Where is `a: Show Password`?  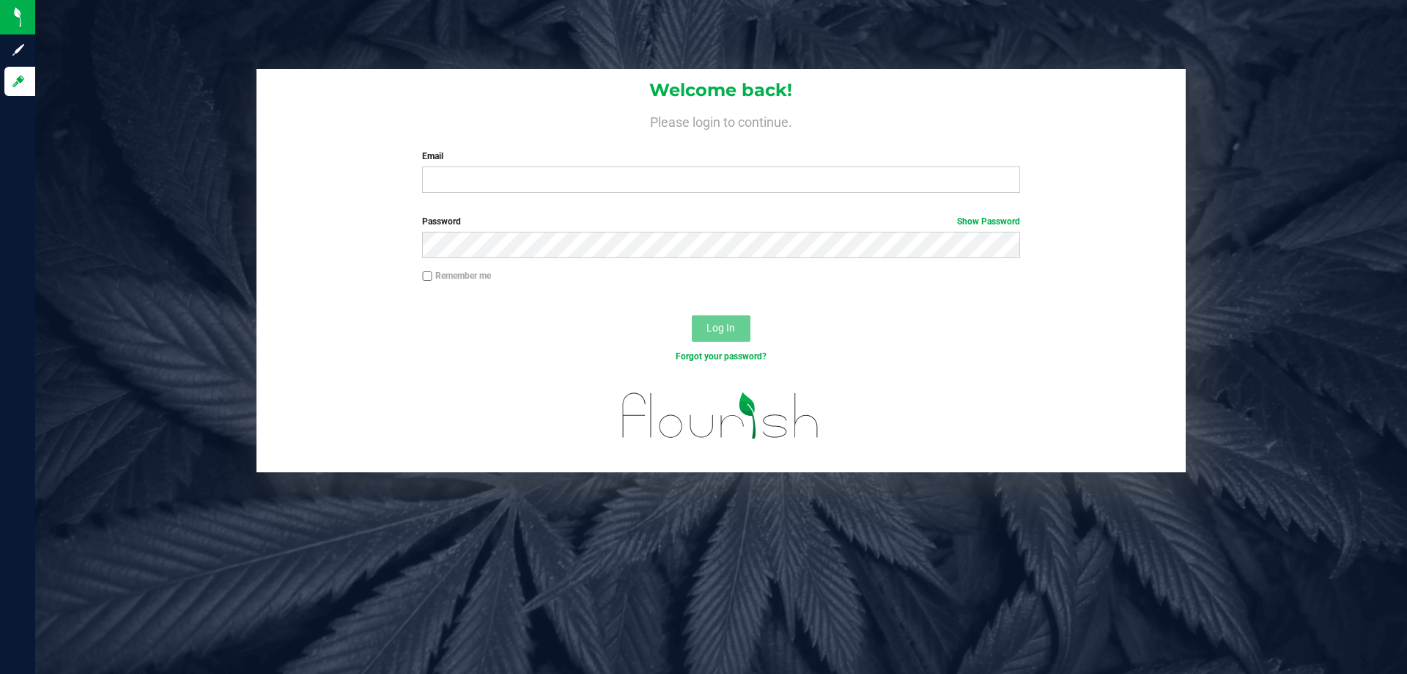 a: Show Password is located at coordinates (989, 221).